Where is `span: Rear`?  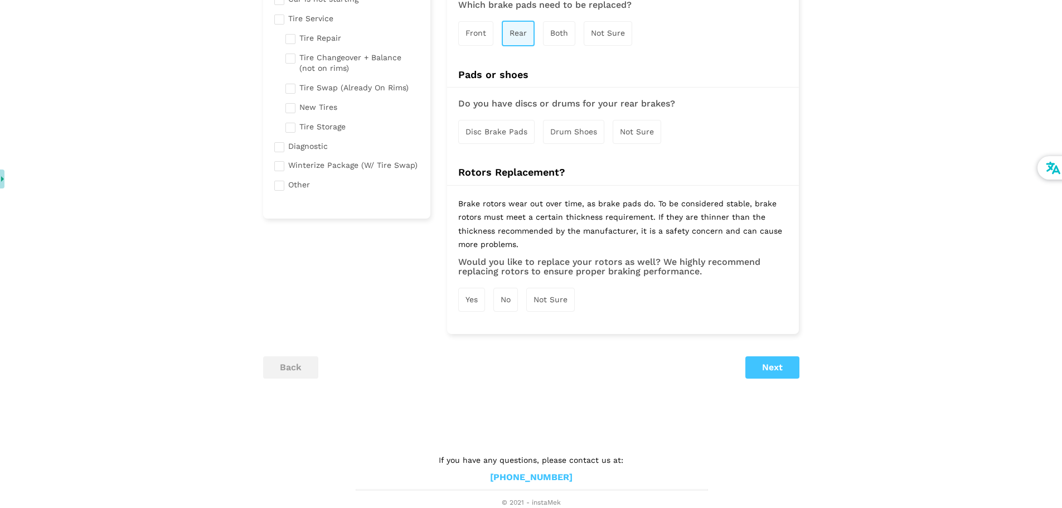
span: Rear is located at coordinates (518, 33).